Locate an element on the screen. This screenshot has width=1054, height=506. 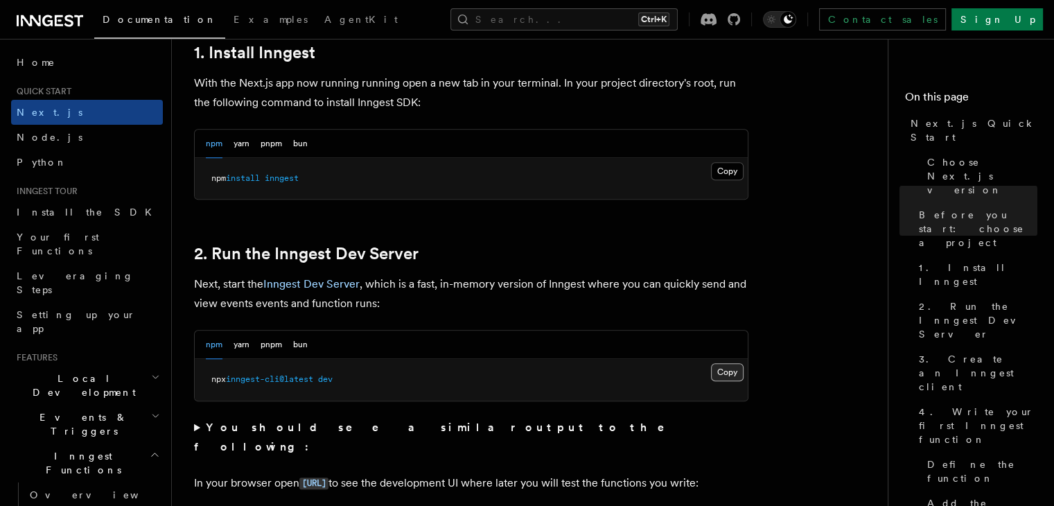
span: Choose Next.js version is located at coordinates (982, 176).